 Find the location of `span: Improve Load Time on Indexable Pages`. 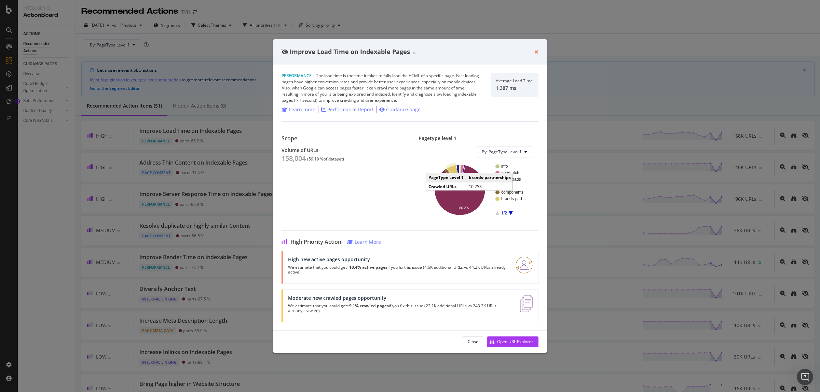

span: Improve Load Time on Indexable Pages is located at coordinates (350, 52).